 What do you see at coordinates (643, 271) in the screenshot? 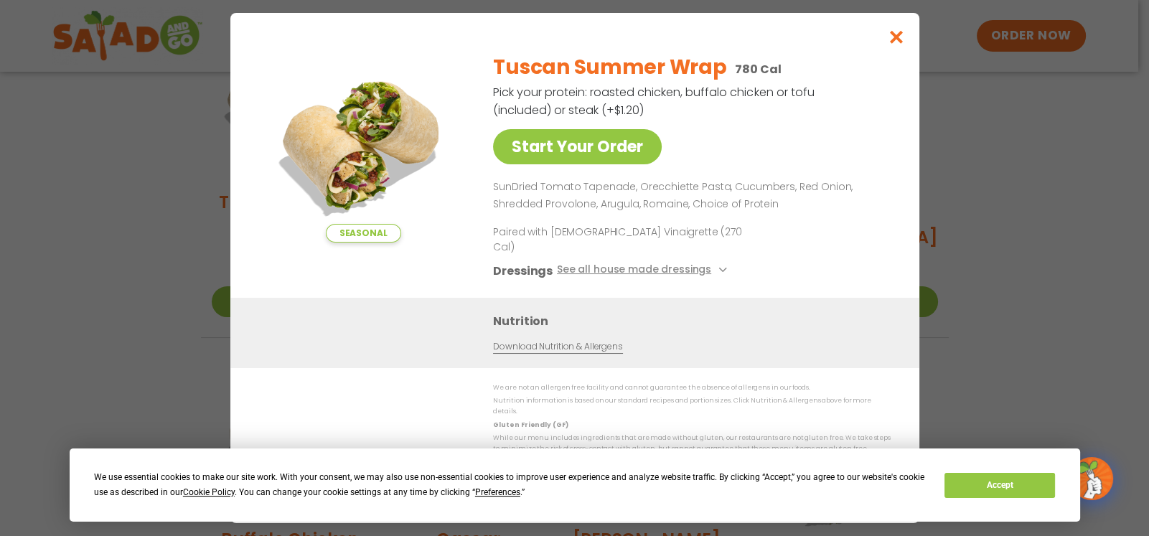
I see `button: See all house made dressings` at bounding box center [643, 271].